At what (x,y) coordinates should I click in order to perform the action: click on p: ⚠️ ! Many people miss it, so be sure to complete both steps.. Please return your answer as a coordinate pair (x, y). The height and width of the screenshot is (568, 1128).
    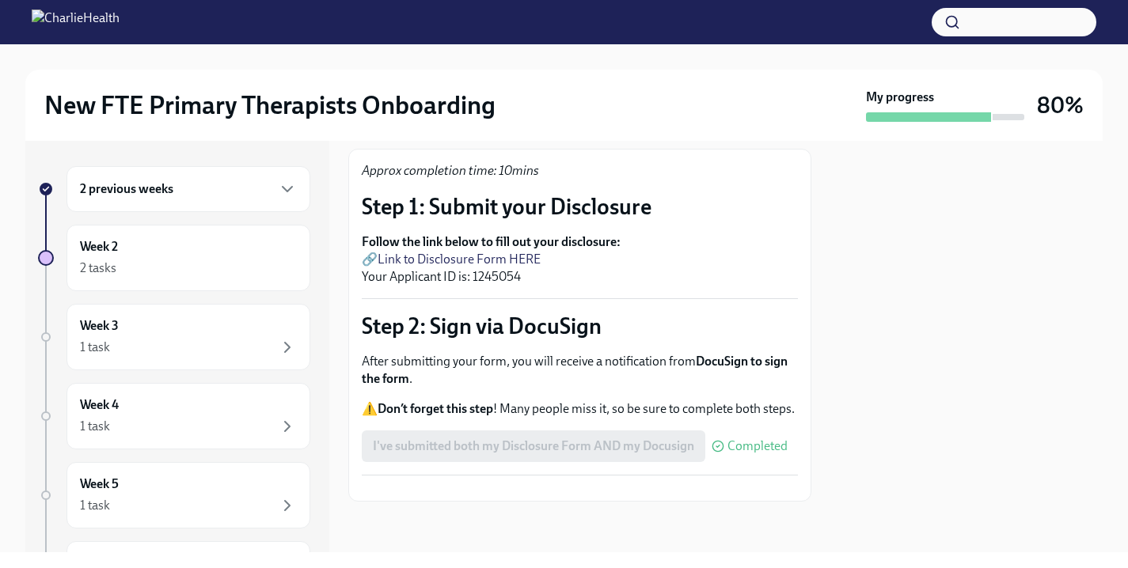
    Looking at the image, I should click on (579, 409).